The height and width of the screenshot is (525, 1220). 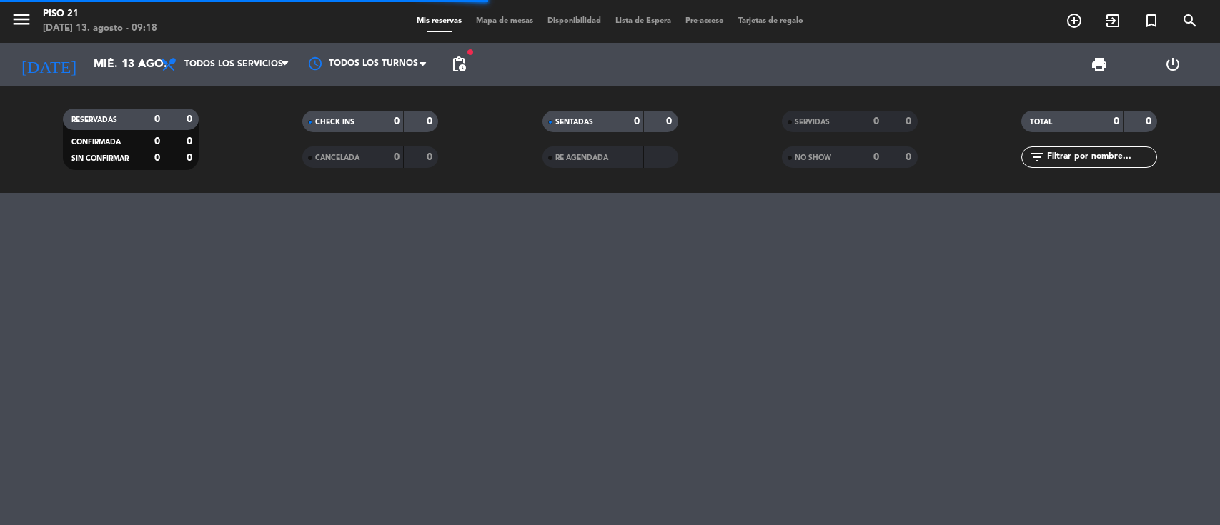 I want to click on i: arrow_drop_down, so click(x=141, y=64).